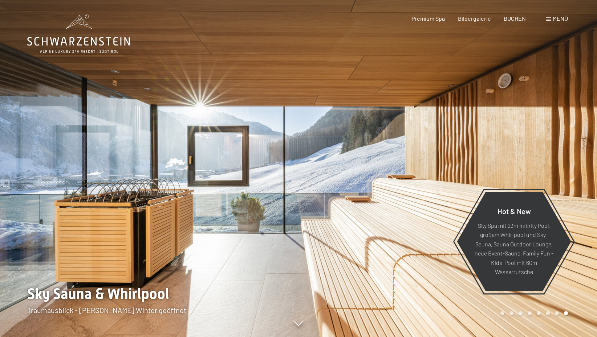 The height and width of the screenshot is (337, 597). Describe the element at coordinates (512, 313) in the screenshot. I see `div: Carousel Page 2` at that location.